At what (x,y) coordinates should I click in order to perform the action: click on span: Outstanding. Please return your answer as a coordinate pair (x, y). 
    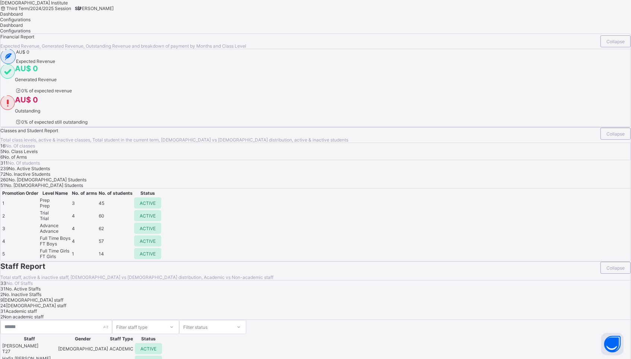
    Looking at the image, I should click on (51, 111).